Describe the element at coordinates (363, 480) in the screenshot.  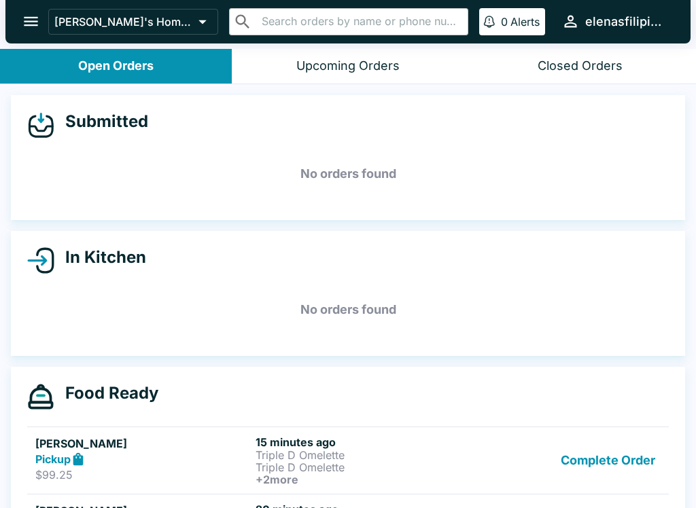
I see `h6: + 2 more` at that location.